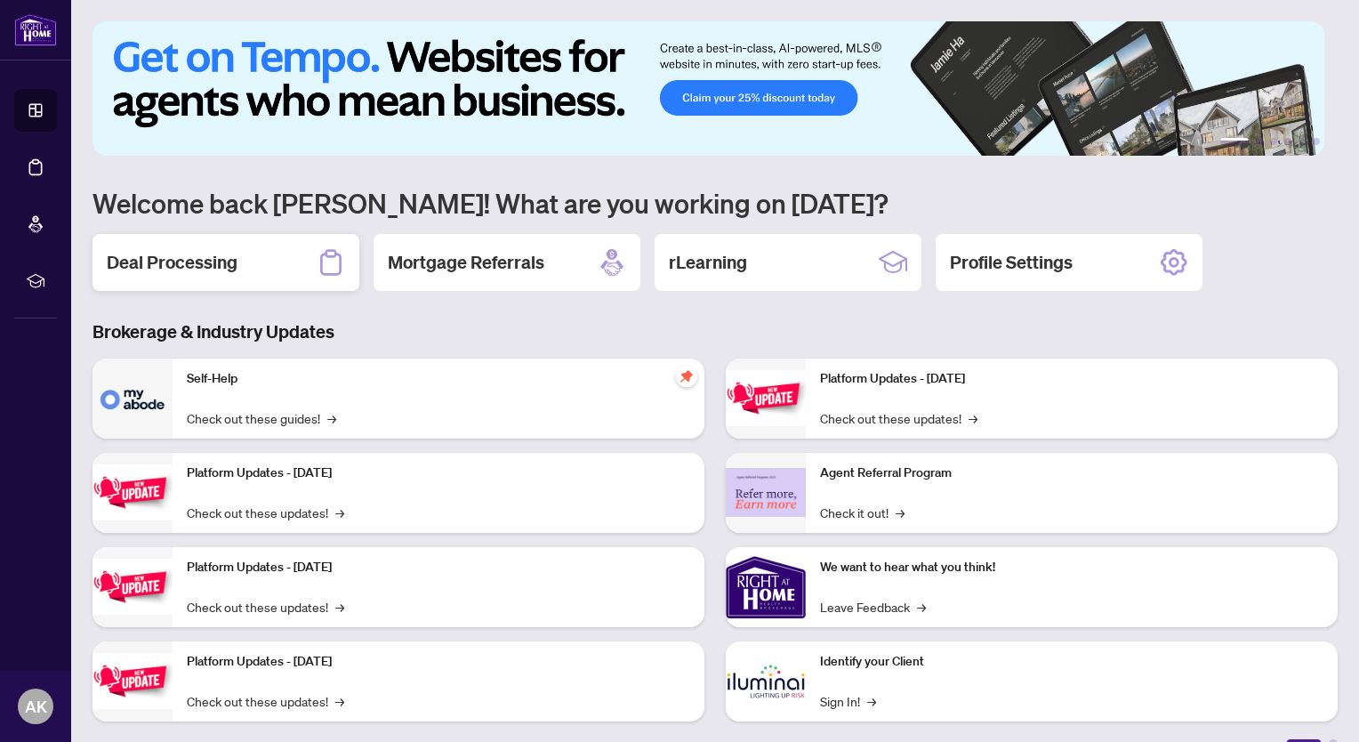 The image size is (1359, 742). I want to click on h2: Deal Processing, so click(172, 262).